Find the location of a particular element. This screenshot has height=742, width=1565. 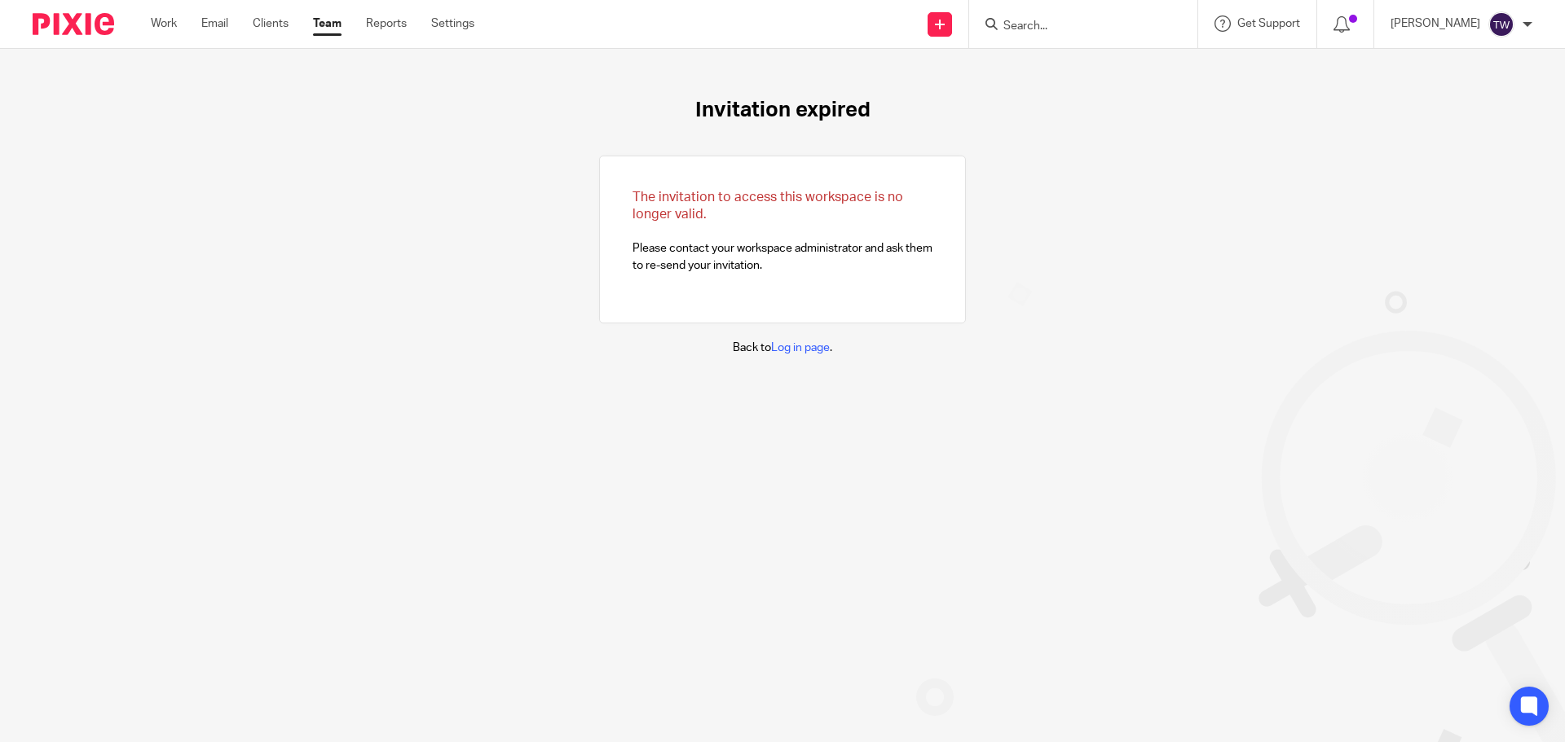

a: Work is located at coordinates (164, 24).